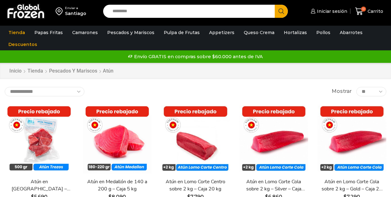 The height and width of the screenshot is (197, 391). What do you see at coordinates (351, 33) in the screenshot?
I see `a: Abarrotes` at bounding box center [351, 33].